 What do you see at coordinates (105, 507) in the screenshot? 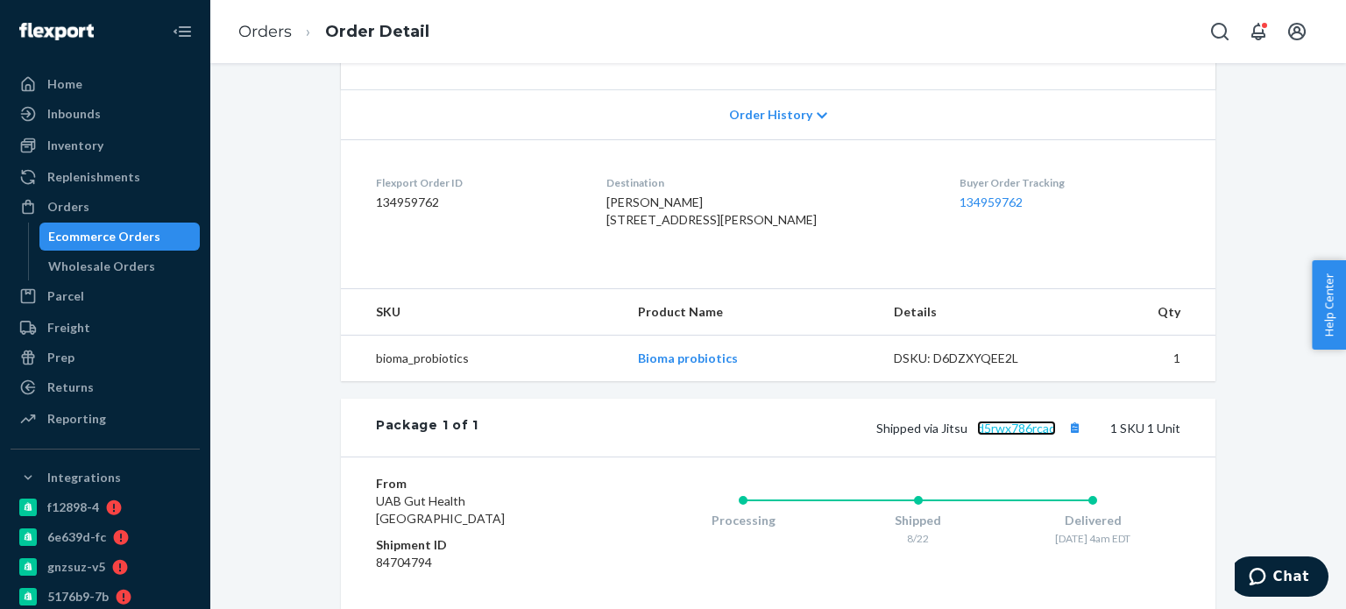
I see `a: f12898-4` at bounding box center [105, 507].